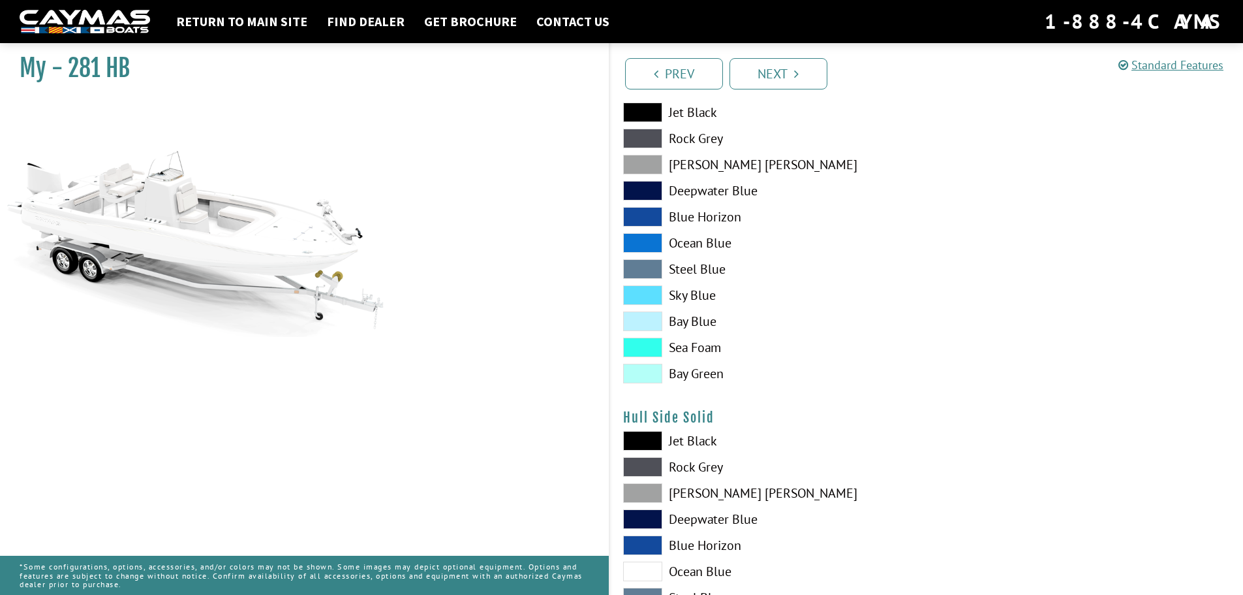 This screenshot has width=1243, height=595. Describe the element at coordinates (768, 269) in the screenshot. I see `label: Steel Blue` at that location.